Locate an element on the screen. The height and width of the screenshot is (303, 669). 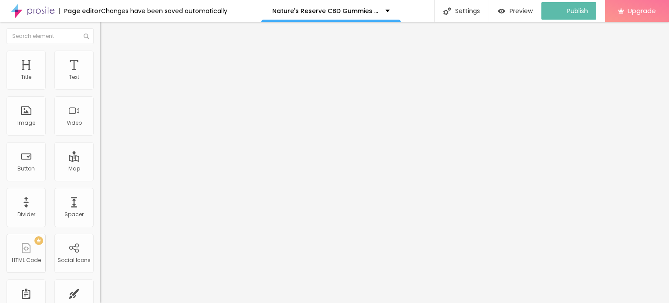
div: Button is located at coordinates (26, 169).